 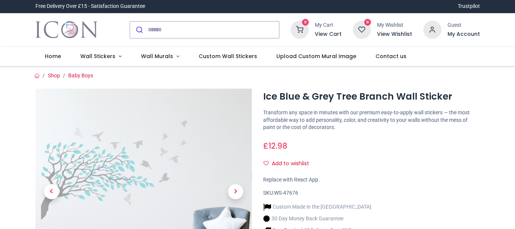 What do you see at coordinates (468, 6) in the screenshot?
I see `a: Trustpilot` at bounding box center [468, 6].